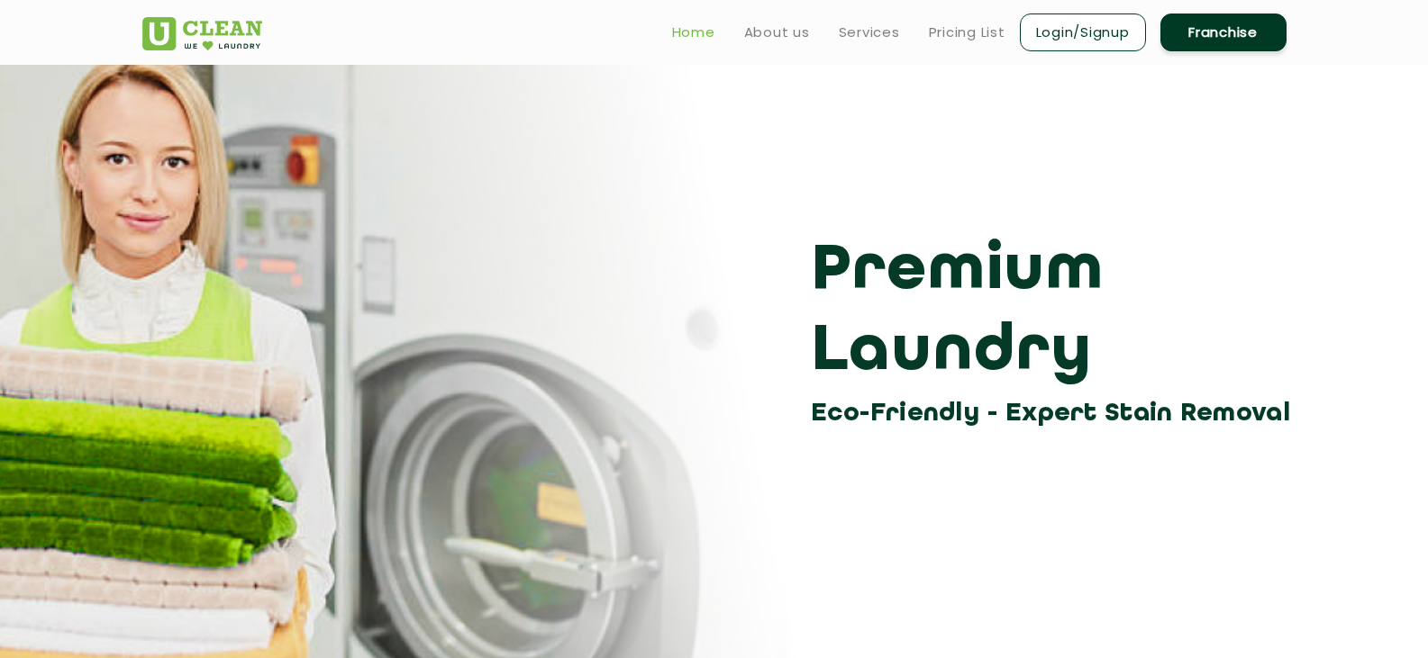  Describe the element at coordinates (202, 33) in the screenshot. I see `img: UClean Laundry and Dry Cleaning` at that location.